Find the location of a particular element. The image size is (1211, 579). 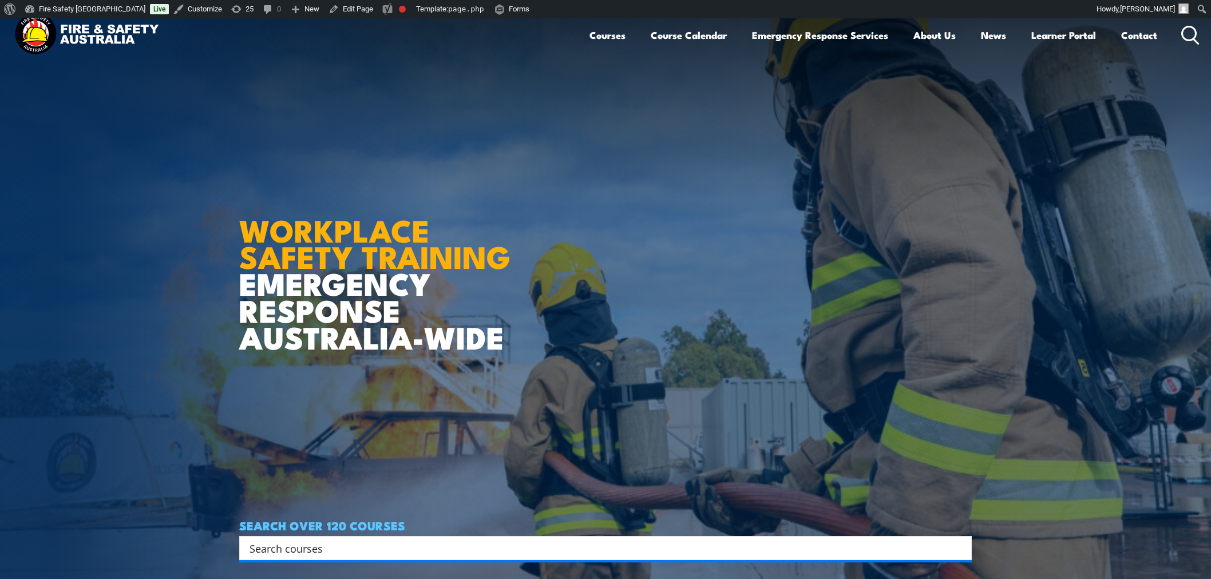

input: Search input is located at coordinates (598, 548).